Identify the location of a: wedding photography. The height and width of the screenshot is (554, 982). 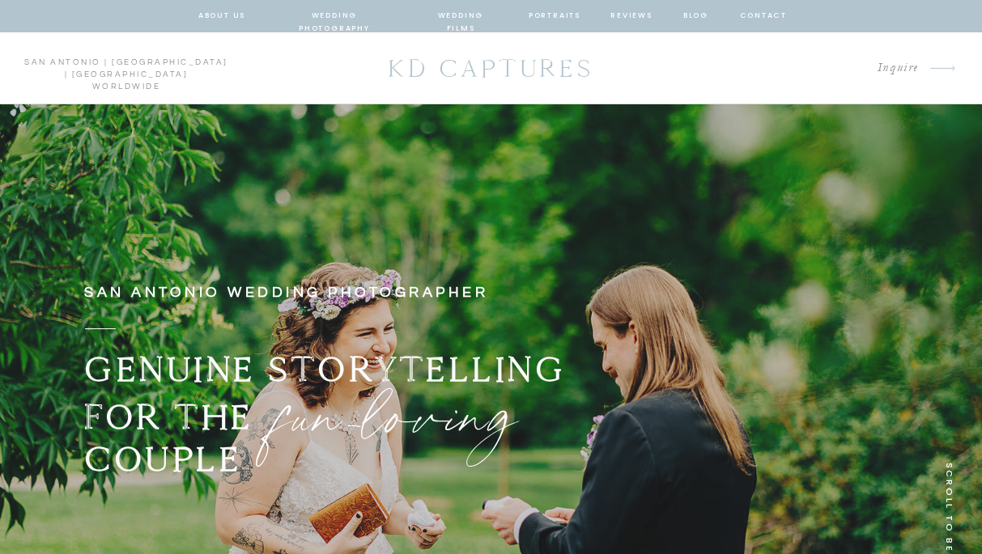
(334, 16).